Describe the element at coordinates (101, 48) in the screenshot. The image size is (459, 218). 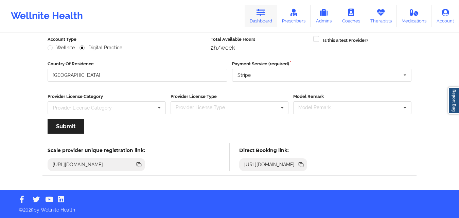
I see `label: Digital Practice` at that location.